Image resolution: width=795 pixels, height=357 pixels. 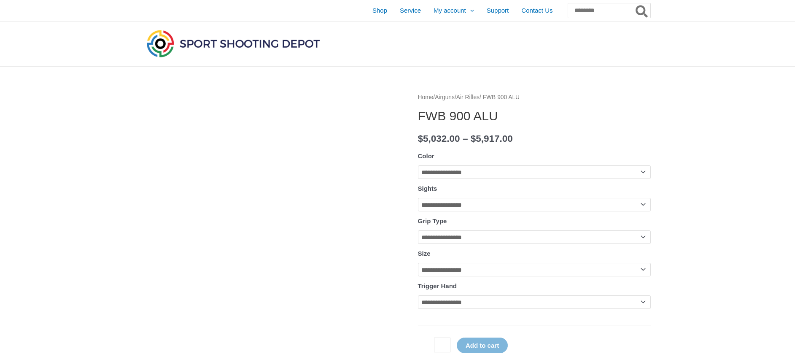 What do you see at coordinates (428, 188) in the screenshot?
I see `label: Sights` at bounding box center [428, 188].